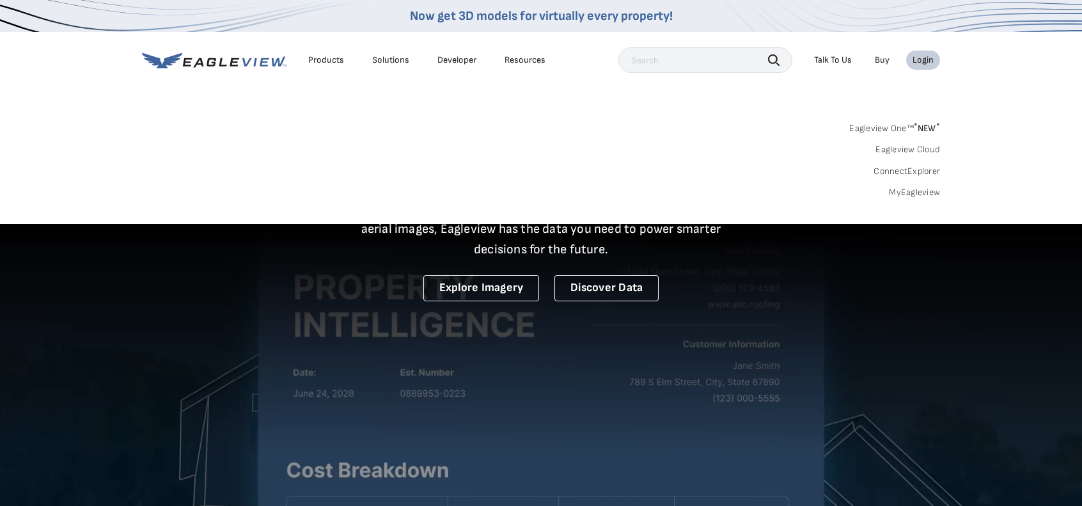 The image size is (1082, 506). Describe the element at coordinates (895, 126) in the screenshot. I see `a: Eagleview One™*NEW*` at that location.